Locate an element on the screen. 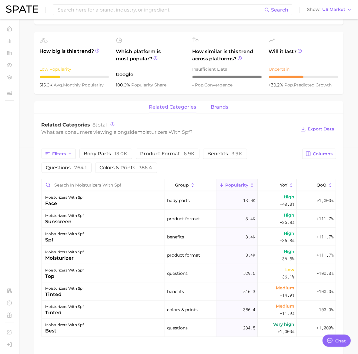  div: spf is located at coordinates (65, 240).